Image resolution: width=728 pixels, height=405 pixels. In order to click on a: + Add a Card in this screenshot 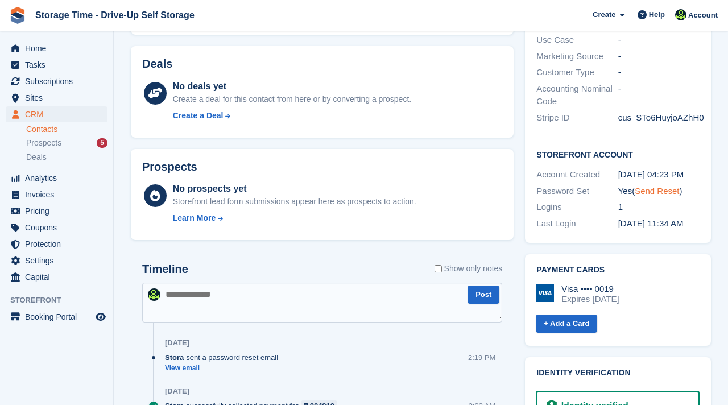, I will do `click(567, 324)`.